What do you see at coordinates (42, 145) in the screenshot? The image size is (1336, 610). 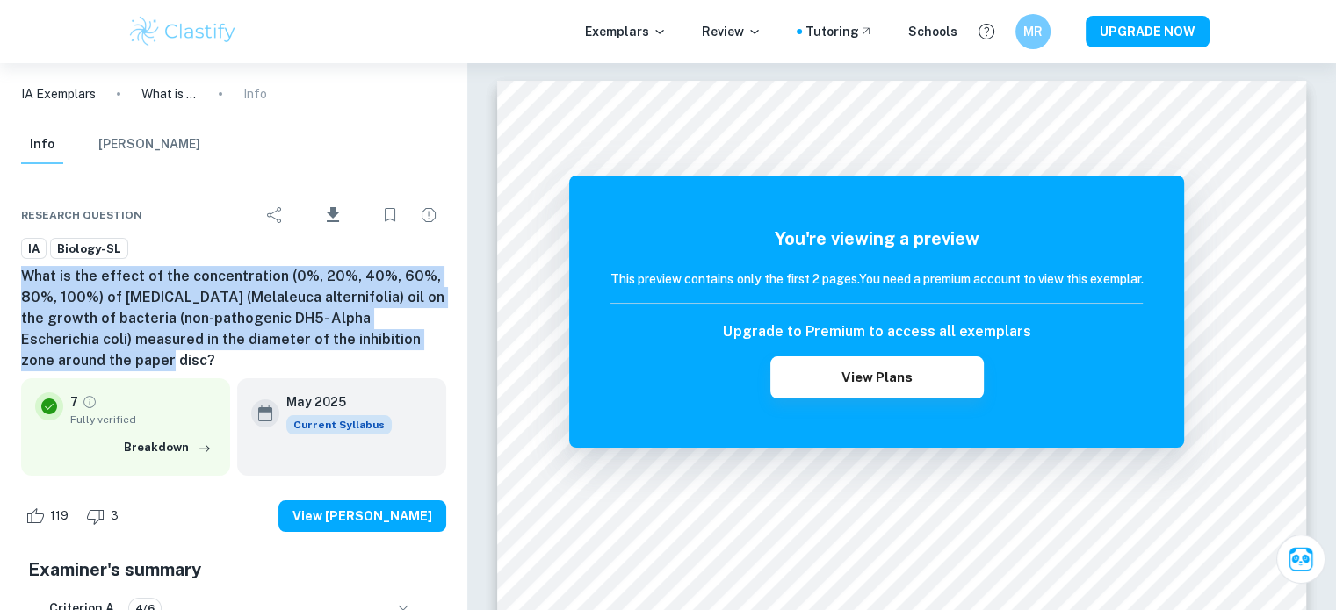 I see `button: Info` at bounding box center [42, 145].